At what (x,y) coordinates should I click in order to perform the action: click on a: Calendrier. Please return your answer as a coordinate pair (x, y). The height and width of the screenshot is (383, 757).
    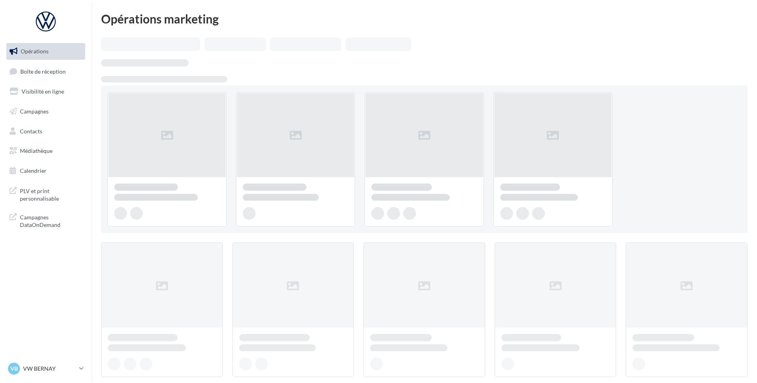
    Looking at the image, I should click on (46, 171).